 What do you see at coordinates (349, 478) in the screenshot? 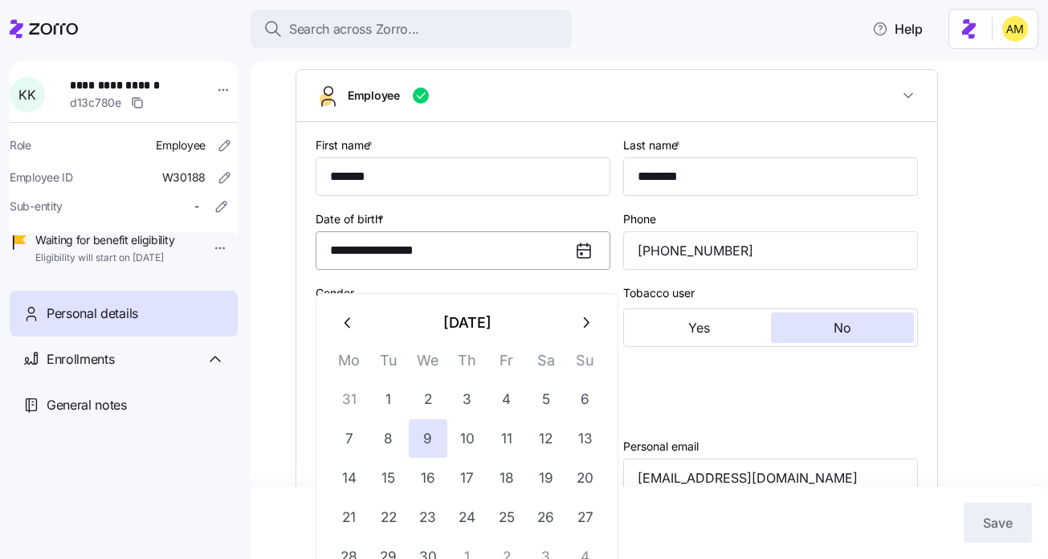
I see `button: 14 September 1987` at bounding box center [349, 478].